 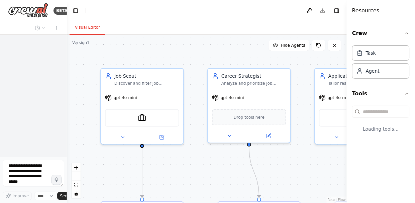 What do you see at coordinates (147, 84) in the screenshot?
I see `div: Discover and filter job opportunities that match the user's skills, preferences, and career goals...` at bounding box center [147, 84].